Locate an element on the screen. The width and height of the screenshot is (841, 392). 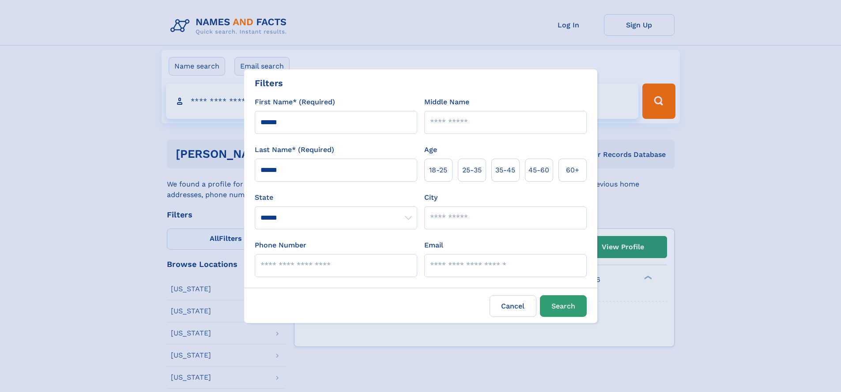
span: 18‑25 is located at coordinates (438, 170).